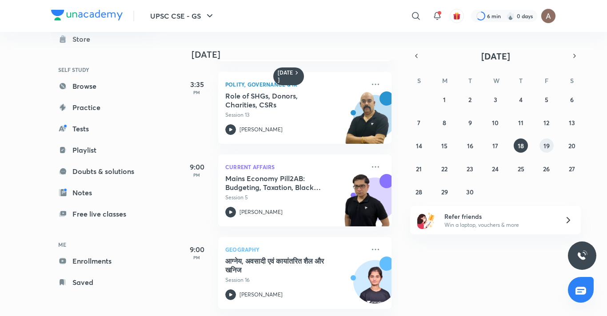 This screenshot has width=607, height=316. Describe the element at coordinates (295, 115) in the screenshot. I see `p: Session 13` at that location.